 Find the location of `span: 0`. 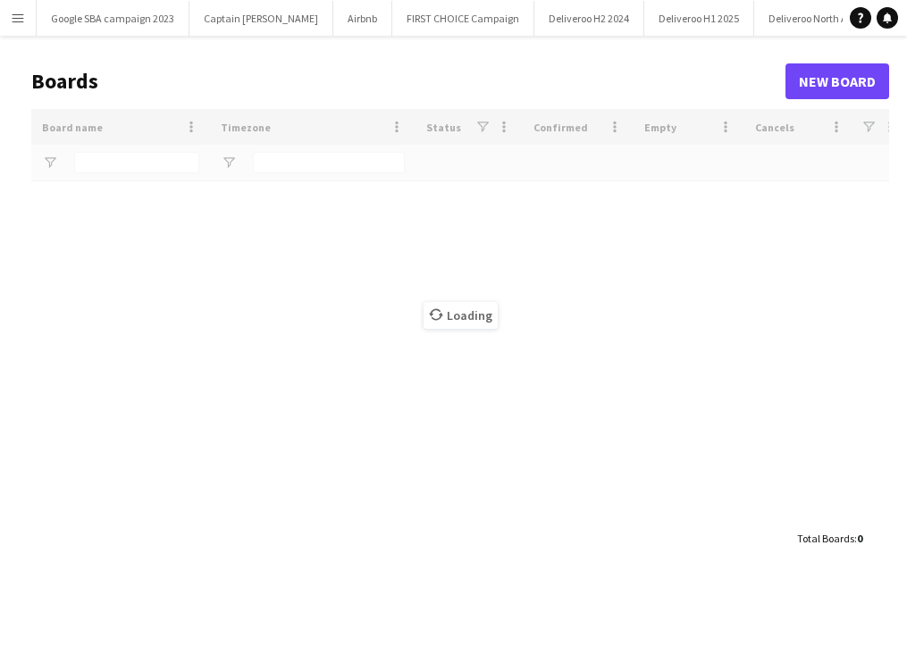

span: 0 is located at coordinates (859, 538).